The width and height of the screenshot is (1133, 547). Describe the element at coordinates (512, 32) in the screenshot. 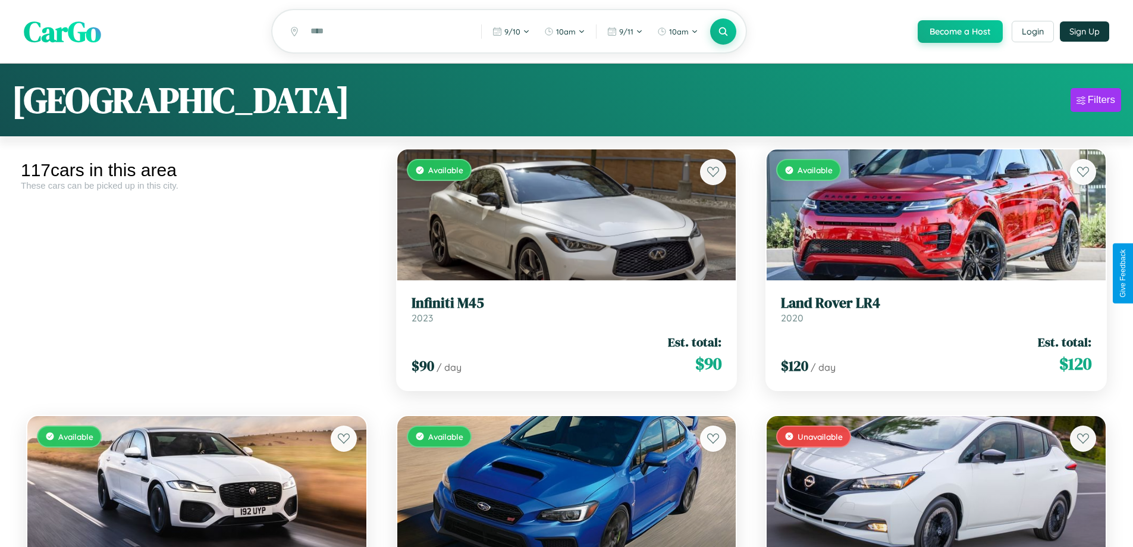

I see `span: 9 / 10` at that location.